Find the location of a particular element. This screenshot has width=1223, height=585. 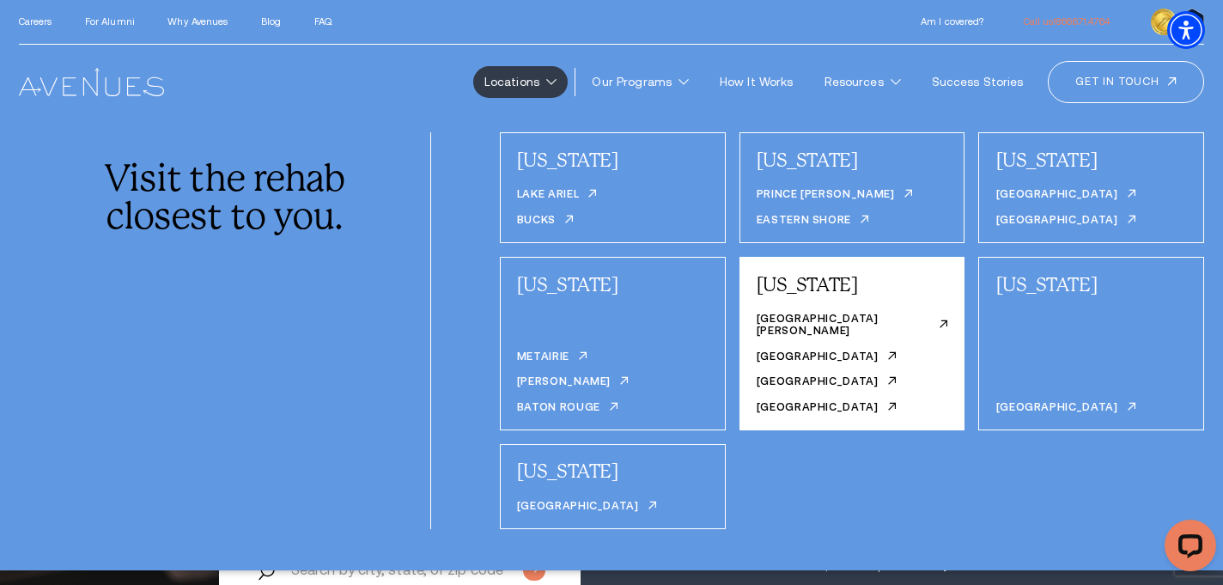

a: For Alumni is located at coordinates (110, 21).